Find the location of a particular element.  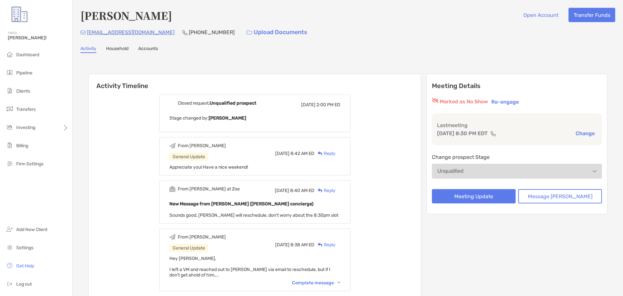

button: Re-engage is located at coordinates (505, 102).